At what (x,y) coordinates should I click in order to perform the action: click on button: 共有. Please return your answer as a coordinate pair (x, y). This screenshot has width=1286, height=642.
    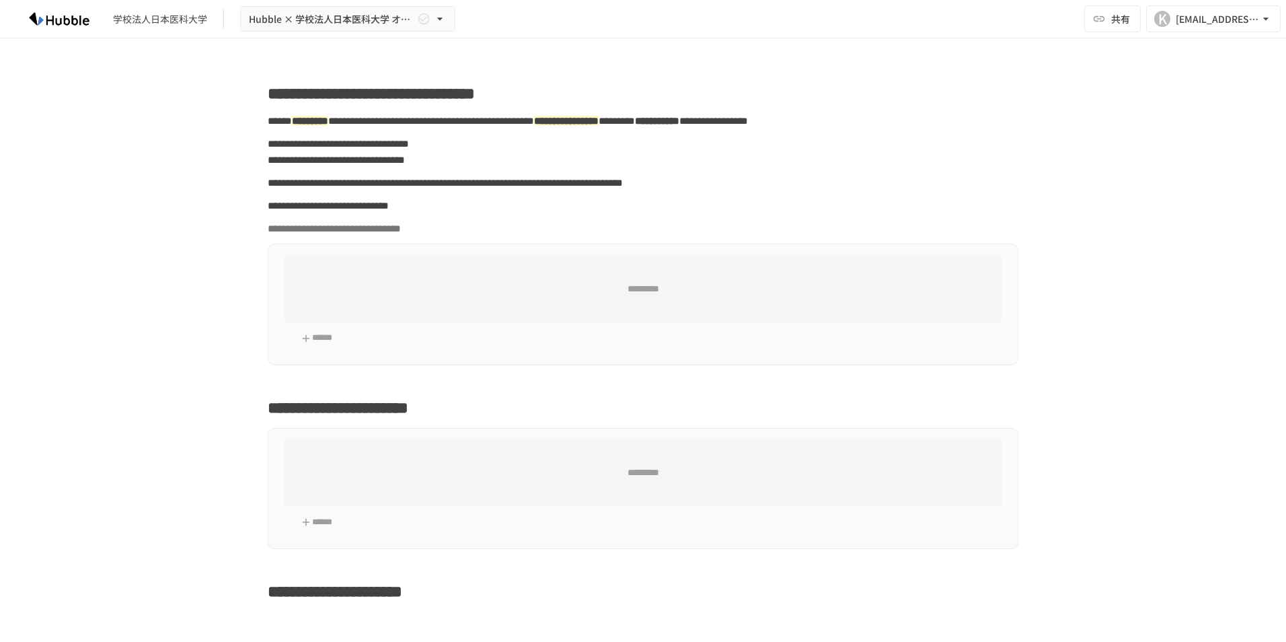
    Looking at the image, I should click on (1113, 19).